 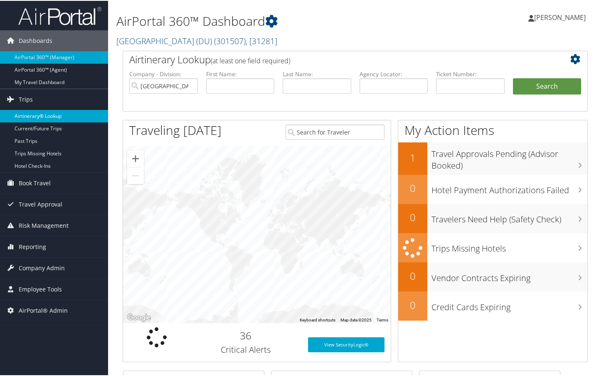 I want to click on h1: AirPortal 360™ Dashboard, so click(x=276, y=20).